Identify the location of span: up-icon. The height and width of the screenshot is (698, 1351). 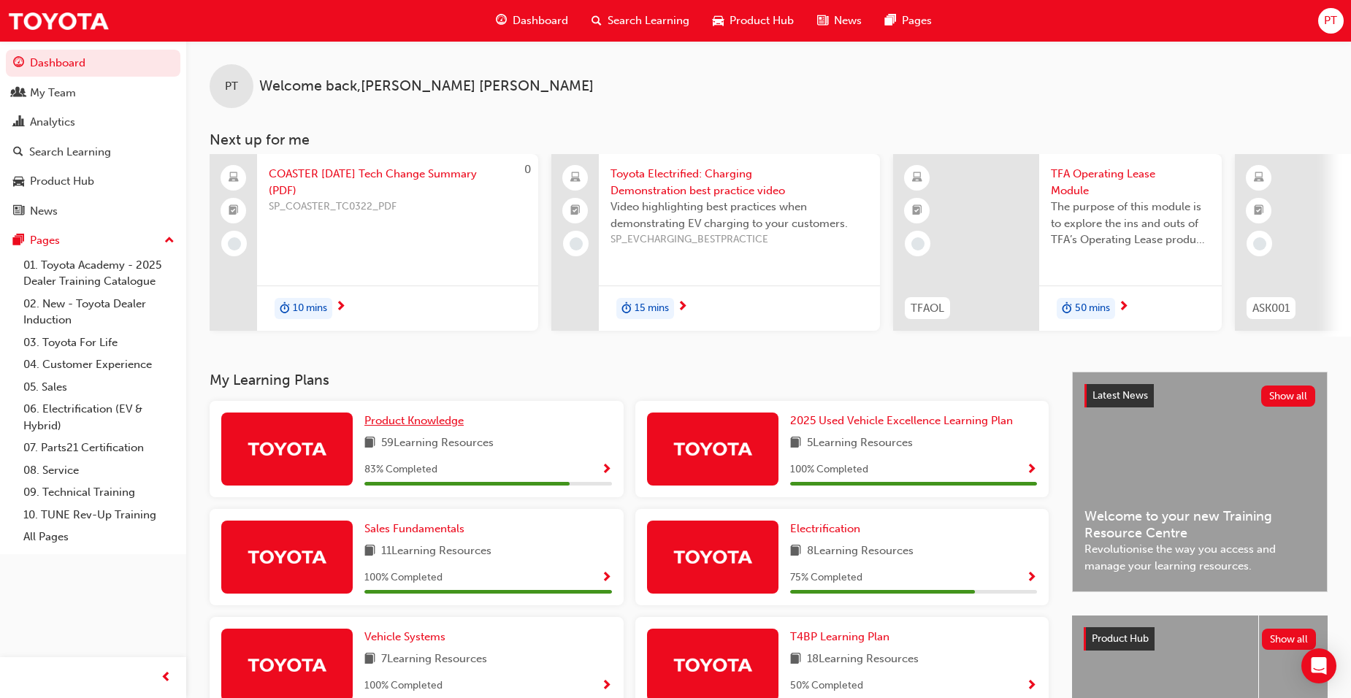
(169, 241).